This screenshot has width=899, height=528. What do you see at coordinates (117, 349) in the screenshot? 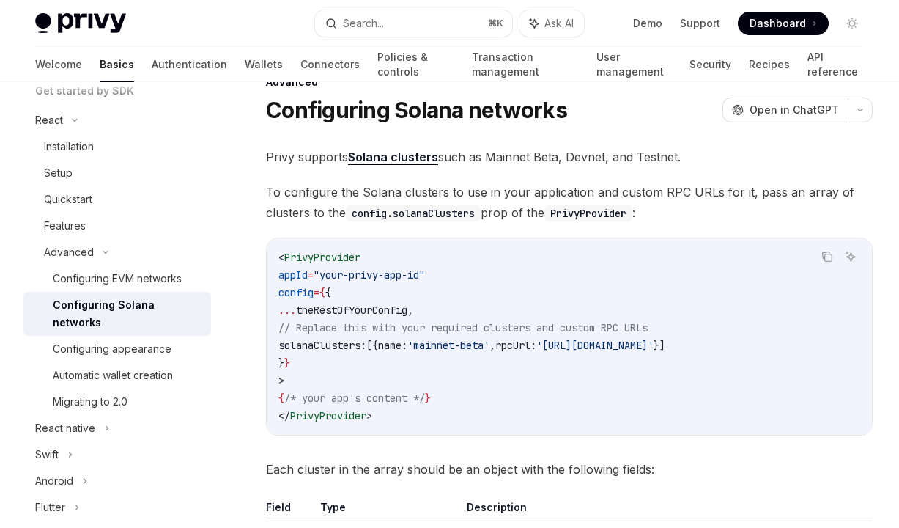
I see `a: Configuring appearance` at bounding box center [117, 349].